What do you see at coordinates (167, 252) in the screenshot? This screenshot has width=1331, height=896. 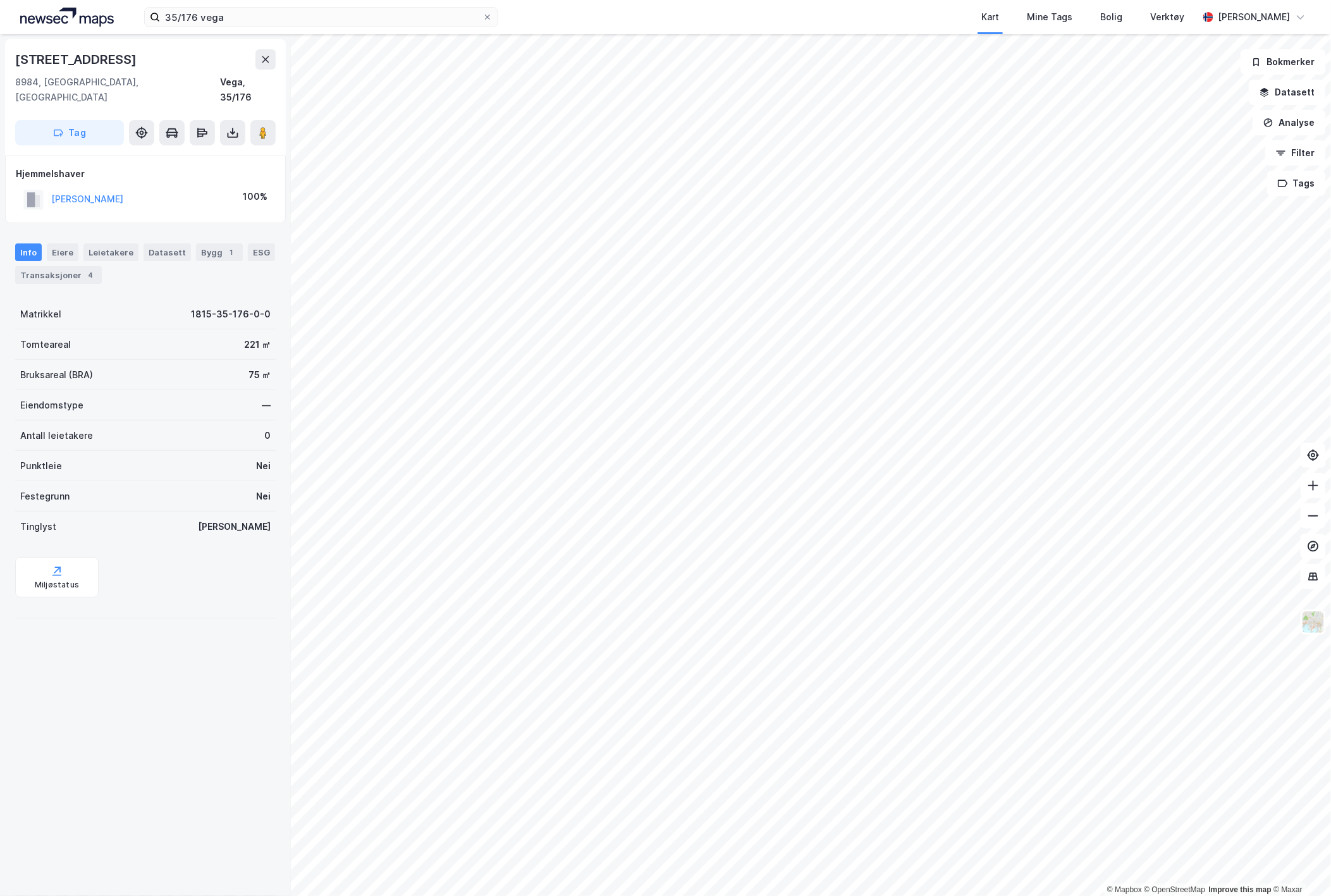 I see `div: Datasett` at bounding box center [167, 252].